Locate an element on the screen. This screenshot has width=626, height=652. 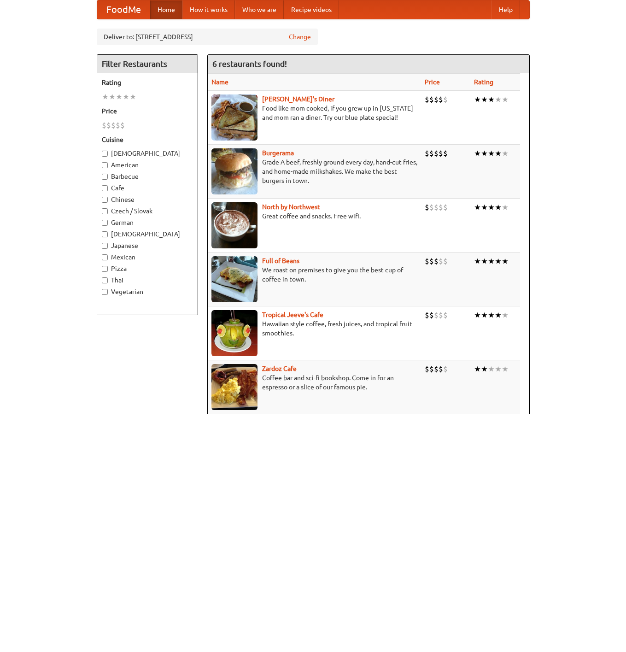
b: Burgerama is located at coordinates (278, 153).